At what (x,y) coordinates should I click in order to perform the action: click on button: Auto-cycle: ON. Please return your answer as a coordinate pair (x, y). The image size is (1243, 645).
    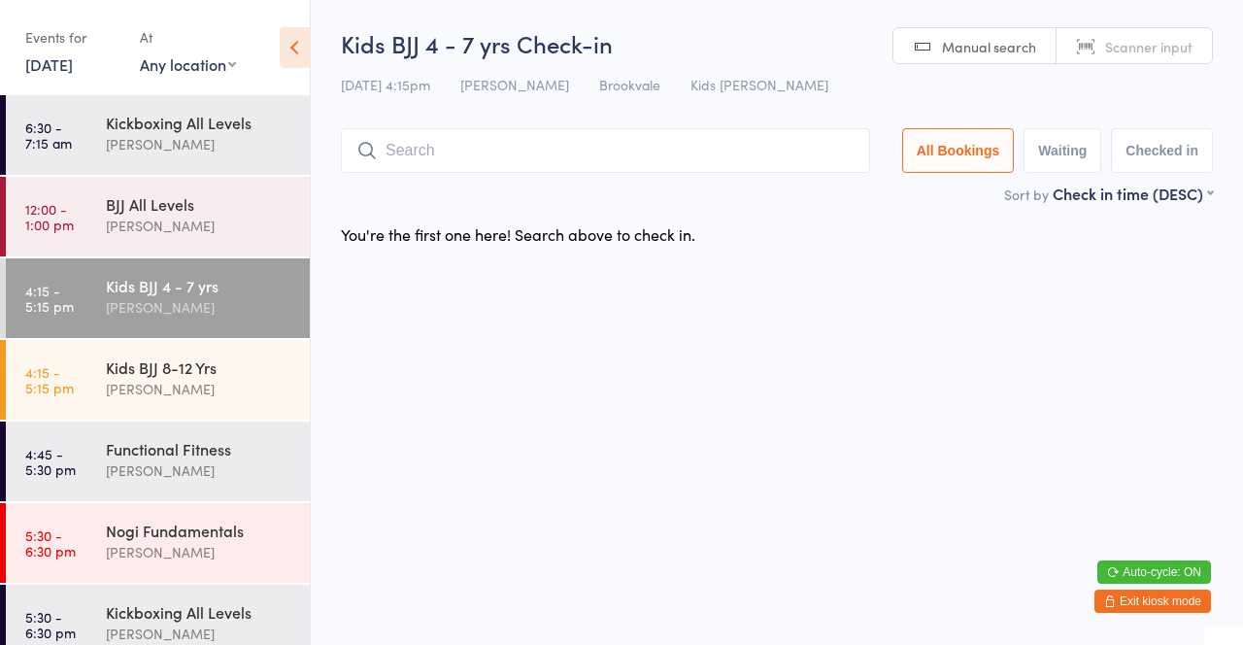
    Looking at the image, I should click on (1153, 572).